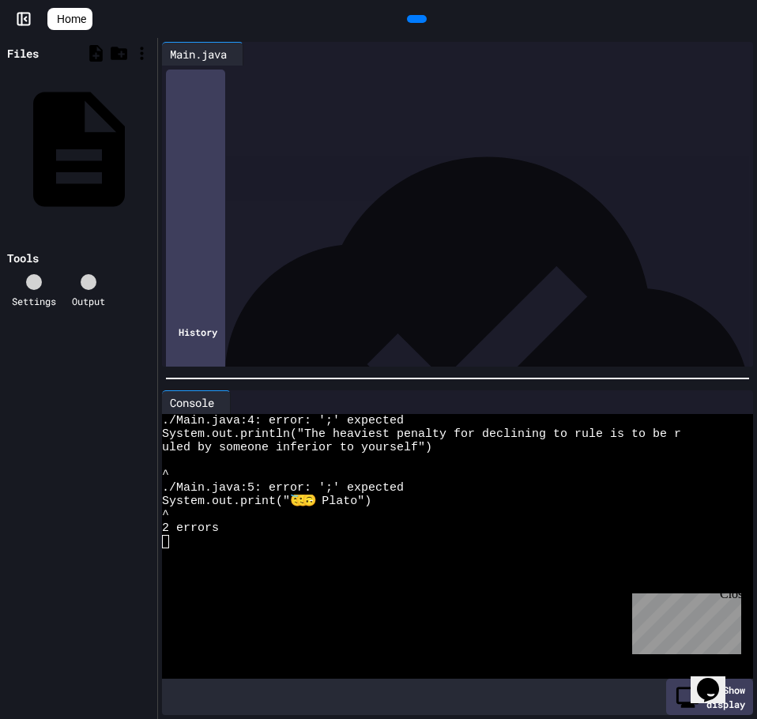 This screenshot has height=719, width=757. I want to click on span: System.out.print(", so click(226, 501).